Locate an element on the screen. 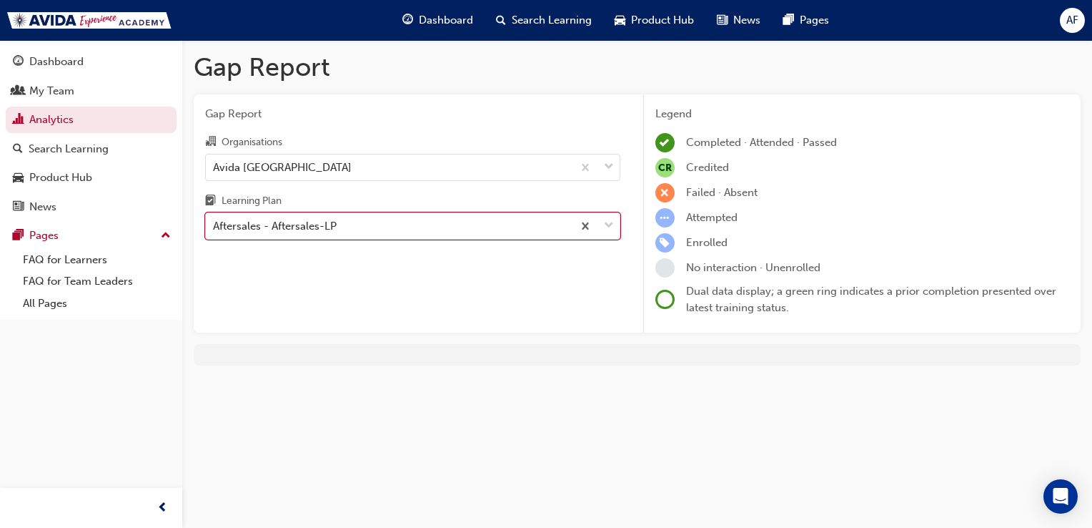 Image resolution: width=1092 pixels, height=528 pixels. span: learningRecordVerb_ATTEMPT-icon is located at coordinates (665, 217).